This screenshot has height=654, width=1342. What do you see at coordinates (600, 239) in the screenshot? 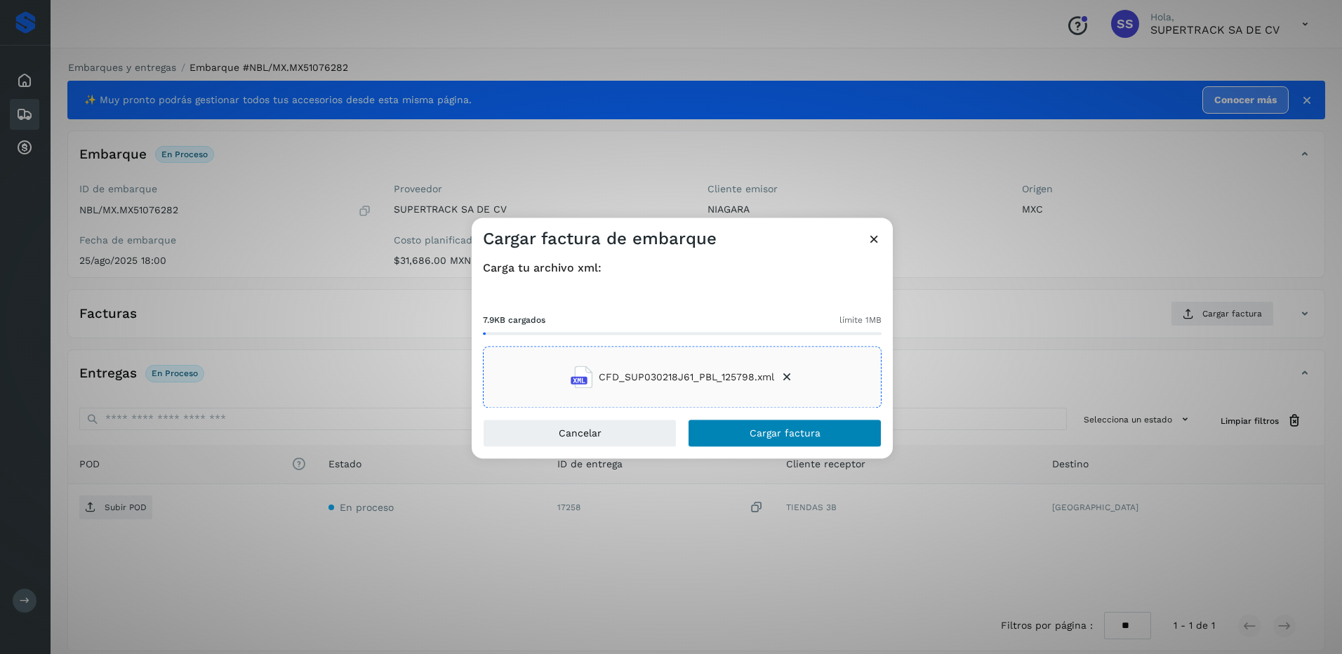
I see `h3: Cargar factura de embarque` at bounding box center [600, 239].